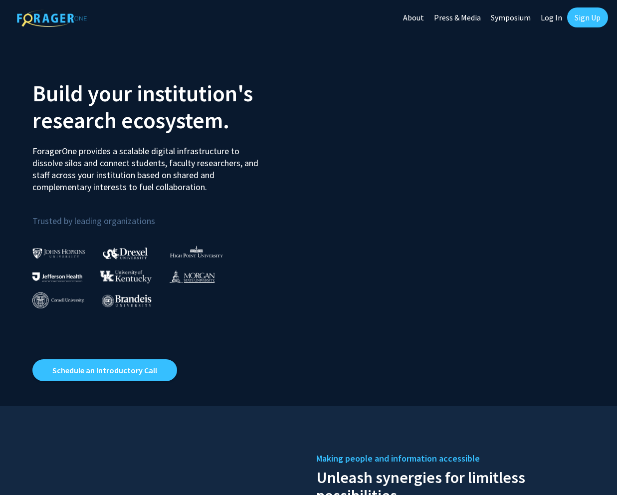  Describe the element at coordinates (127, 300) in the screenshot. I see `img: Brandeis University` at that location.